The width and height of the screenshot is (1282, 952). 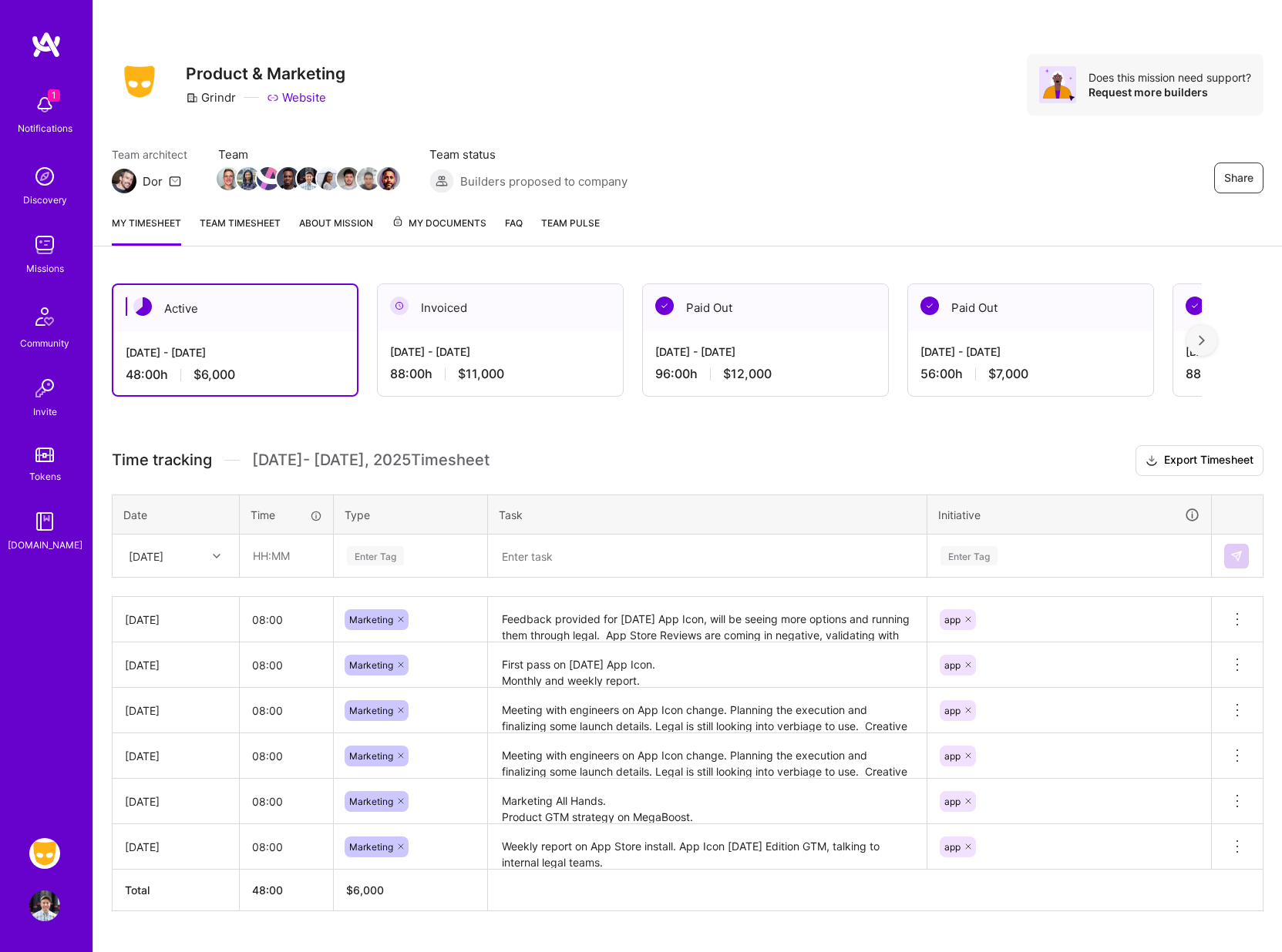 What do you see at coordinates (176, 890) in the screenshot?
I see `th: Total` at bounding box center [176, 890].